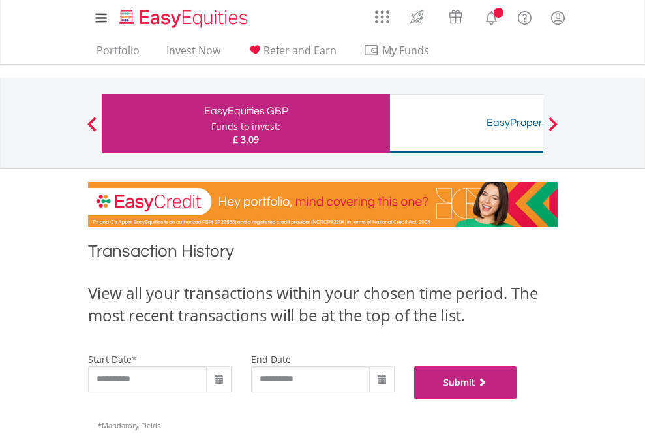 This screenshot has height=438, width=645. What do you see at coordinates (118, 53) in the screenshot?
I see `a: Portfolio` at bounding box center [118, 53].